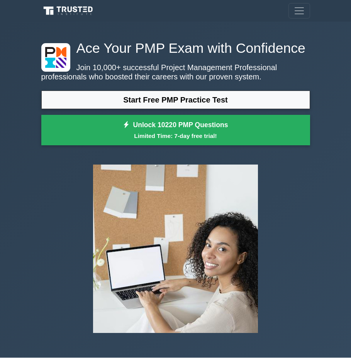 The image size is (351, 358). What do you see at coordinates (176, 48) in the screenshot?
I see `h1: Ace Your PMP Exam with Confidence` at bounding box center [176, 48].